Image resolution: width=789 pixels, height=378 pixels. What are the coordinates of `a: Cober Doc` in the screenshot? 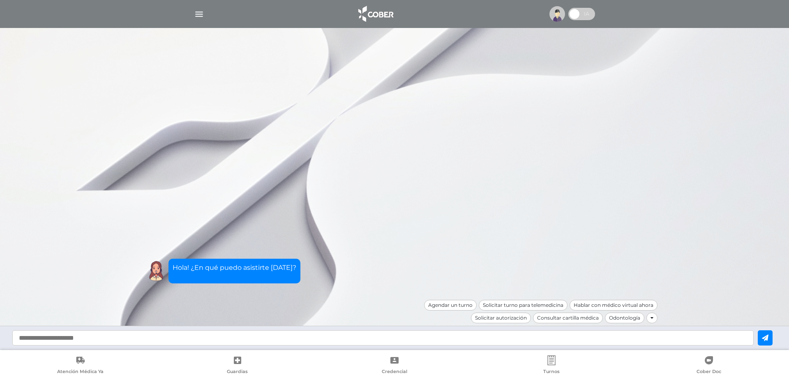 It's located at (709, 365).